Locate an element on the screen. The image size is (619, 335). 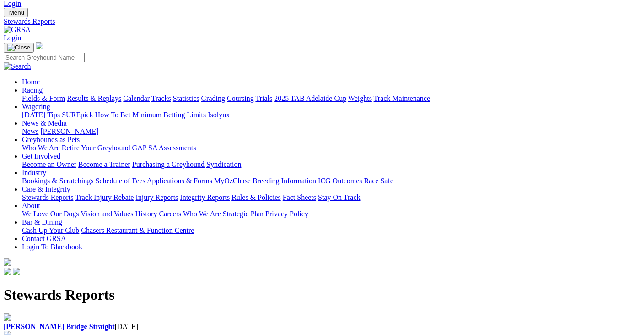
a: Schedule of Fees is located at coordinates (120, 180).